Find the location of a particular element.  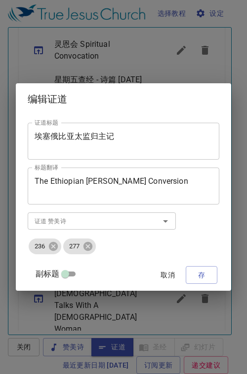

button: 存 is located at coordinates (201, 275).